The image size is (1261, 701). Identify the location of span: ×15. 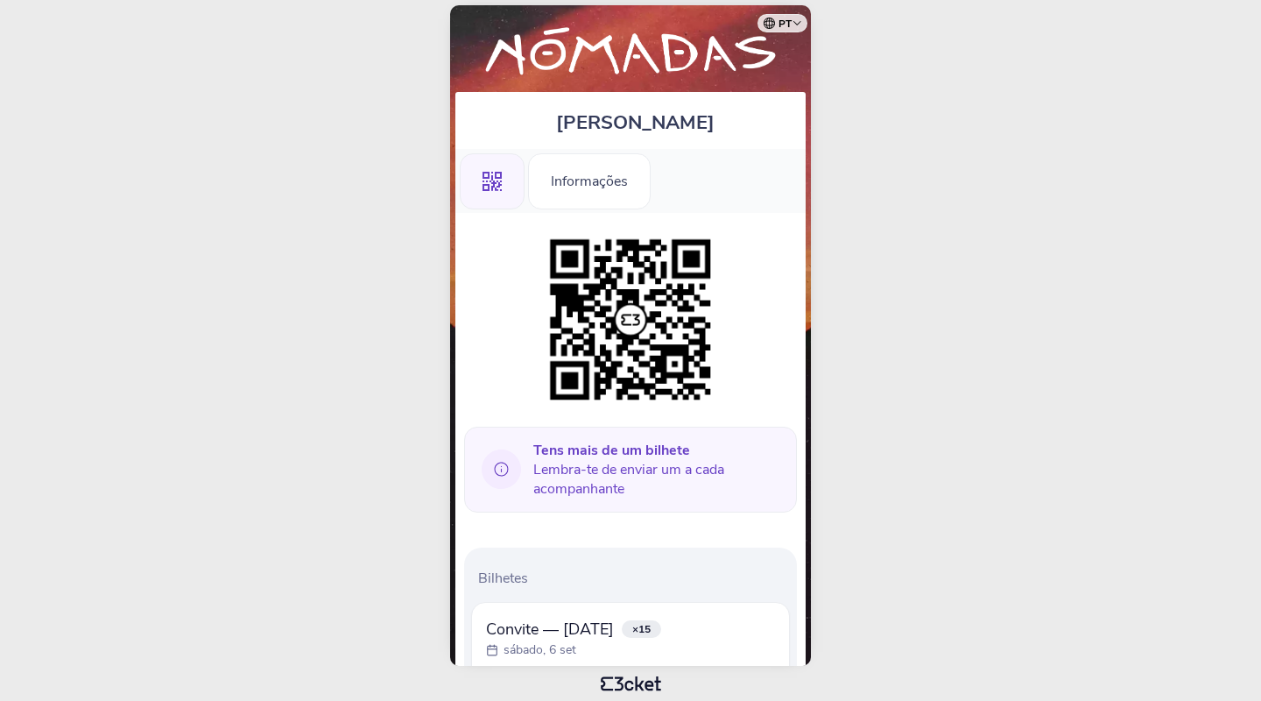
(641, 629).